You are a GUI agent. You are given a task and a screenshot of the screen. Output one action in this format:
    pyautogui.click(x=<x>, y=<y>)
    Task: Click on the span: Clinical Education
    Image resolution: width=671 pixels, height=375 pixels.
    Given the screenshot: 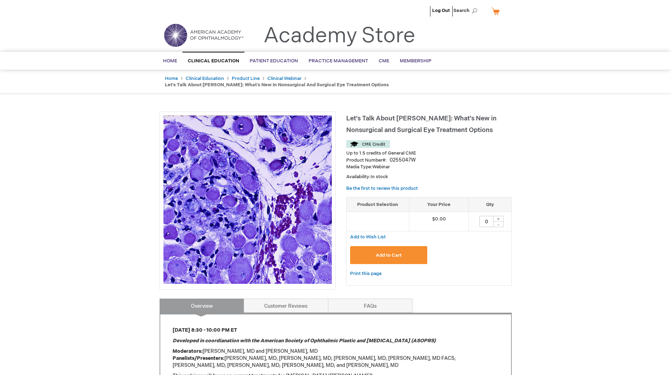 What is the action you would take?
    pyautogui.click(x=213, y=61)
    